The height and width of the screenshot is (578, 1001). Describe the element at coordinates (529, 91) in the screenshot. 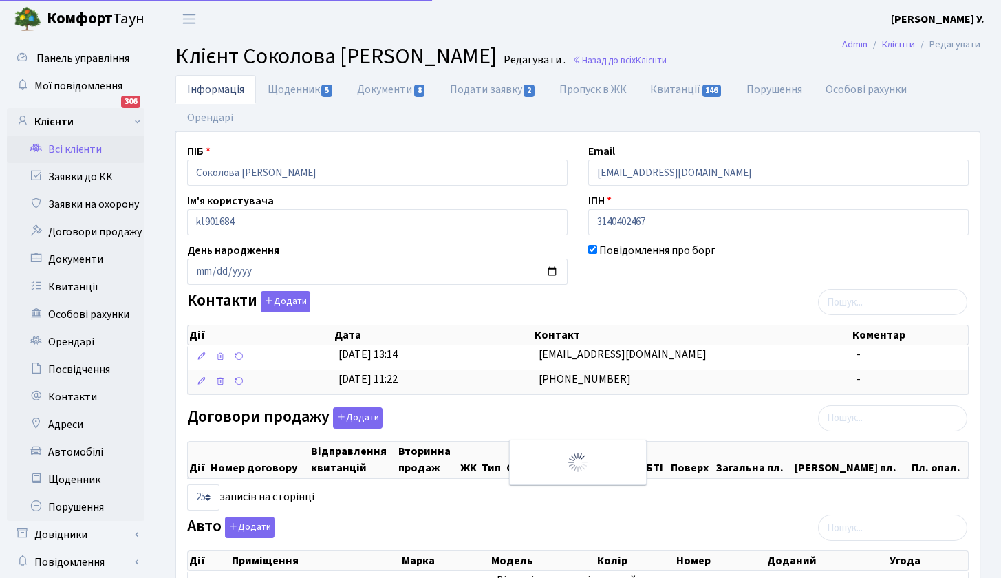

I see `span: 2` at that location.